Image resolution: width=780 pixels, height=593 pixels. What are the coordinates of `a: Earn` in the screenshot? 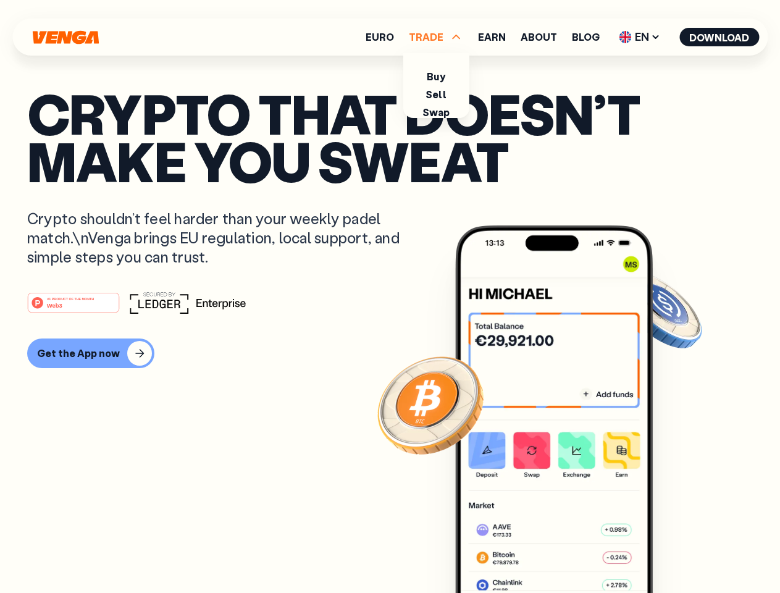 It's located at (491, 37).